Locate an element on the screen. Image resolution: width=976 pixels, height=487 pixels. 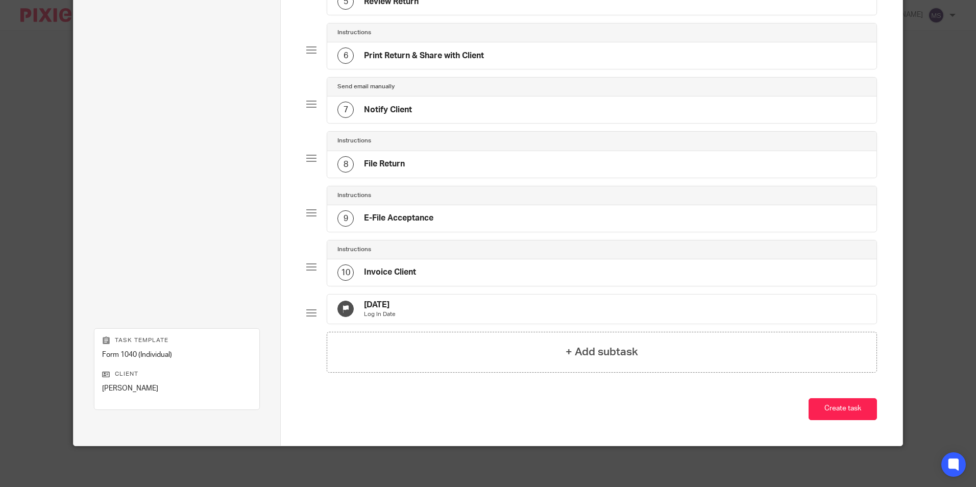
p: Log In Date is located at coordinates (380, 315).